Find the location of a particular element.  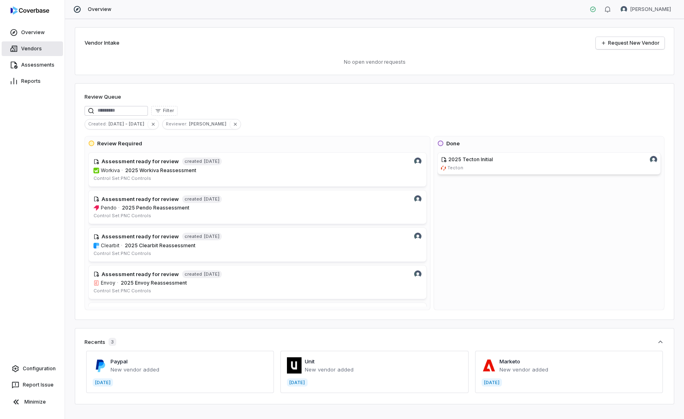

a: Request New Vendor is located at coordinates (630, 43).